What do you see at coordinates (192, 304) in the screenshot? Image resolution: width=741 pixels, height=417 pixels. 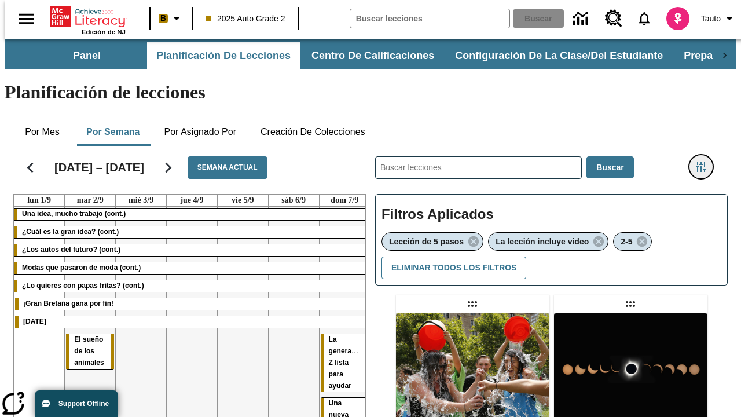 I see `div: ¡Gran Bretaña gana por fin!` at bounding box center [192, 304].